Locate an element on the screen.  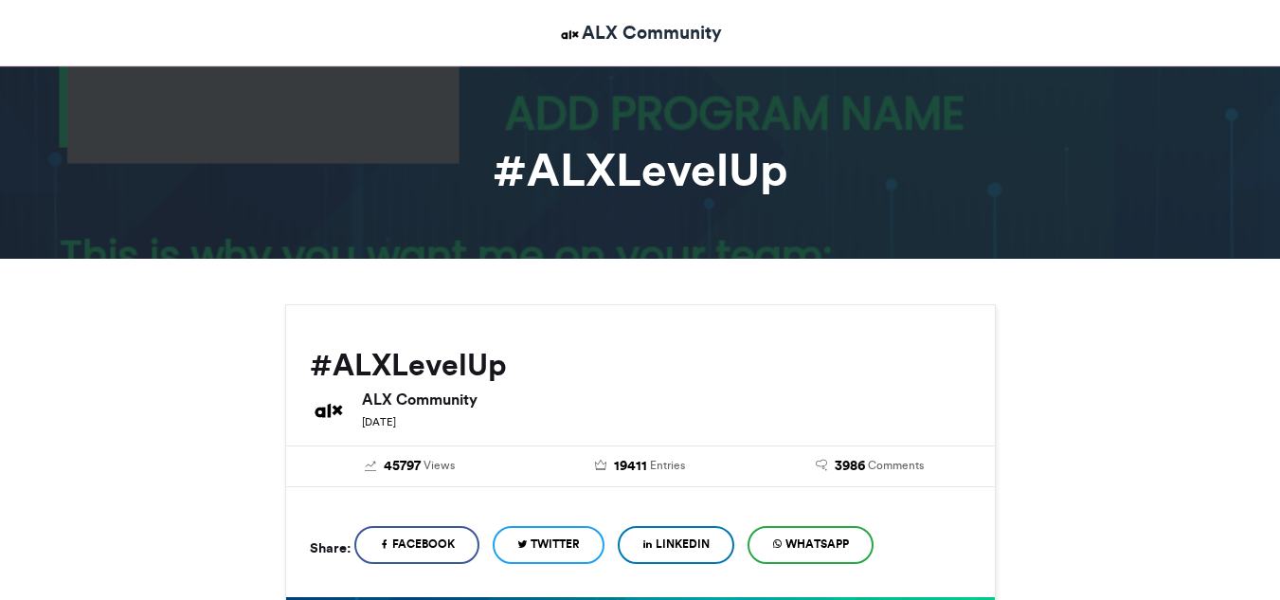
span: Entries is located at coordinates (667, 465).